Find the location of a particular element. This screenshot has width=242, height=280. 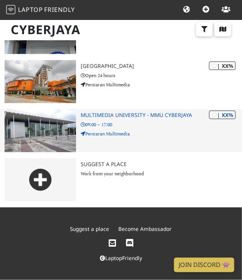

img: LaptopFriendly is located at coordinates (11, 10).